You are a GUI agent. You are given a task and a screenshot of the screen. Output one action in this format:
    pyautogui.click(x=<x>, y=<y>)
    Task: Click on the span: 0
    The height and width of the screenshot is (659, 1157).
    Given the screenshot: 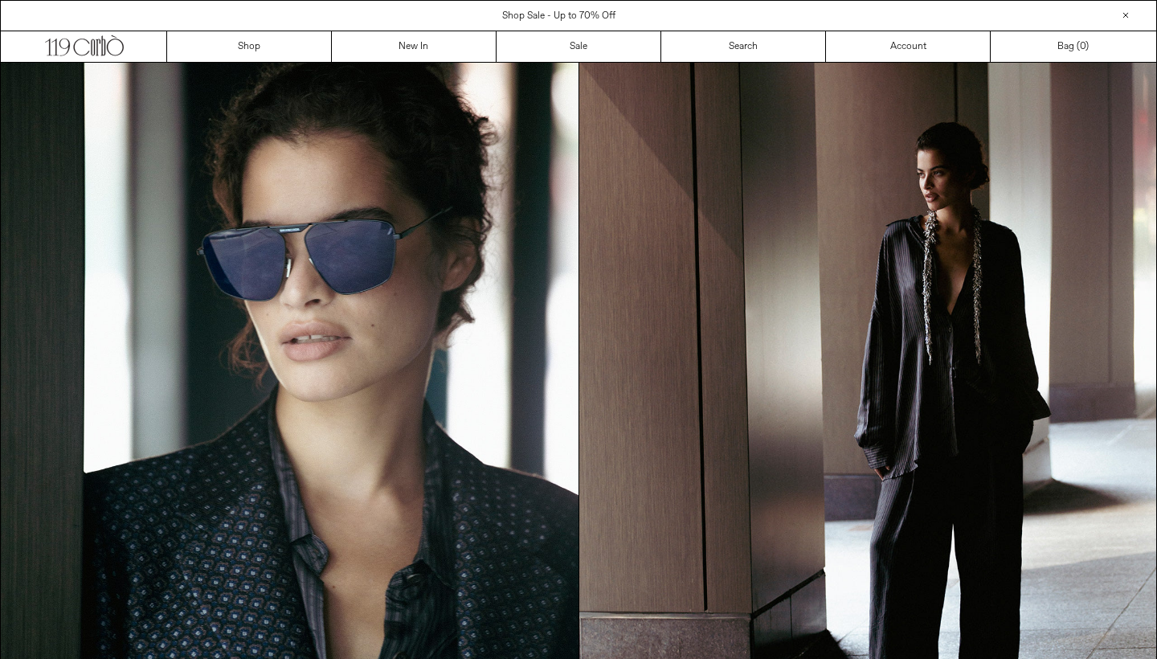 What is the action you would take?
    pyautogui.click(x=1083, y=47)
    